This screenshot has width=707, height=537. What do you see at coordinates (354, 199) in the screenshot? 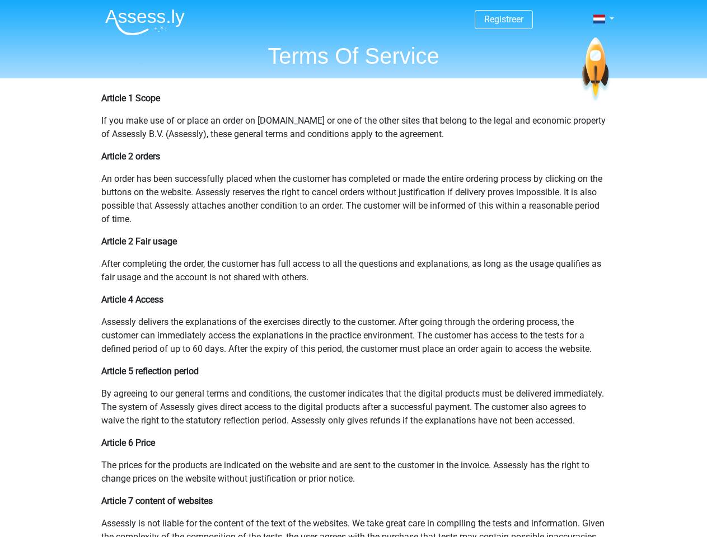
I see `p: An order has been successfully placed when the customer has completed or made the entire ordering...` at bounding box center [354, 199].